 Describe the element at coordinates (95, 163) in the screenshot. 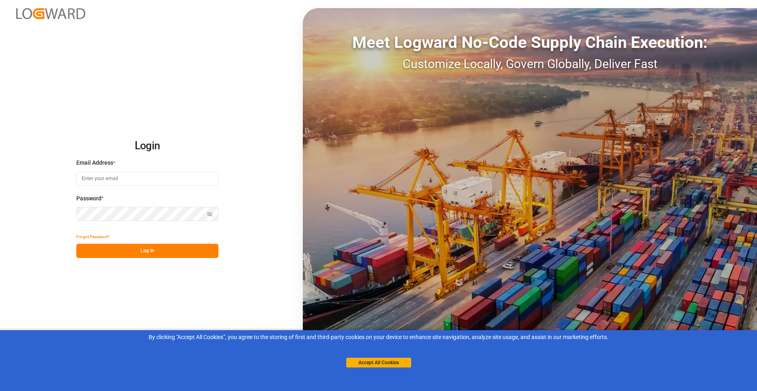

I see `span: Email Address` at that location.